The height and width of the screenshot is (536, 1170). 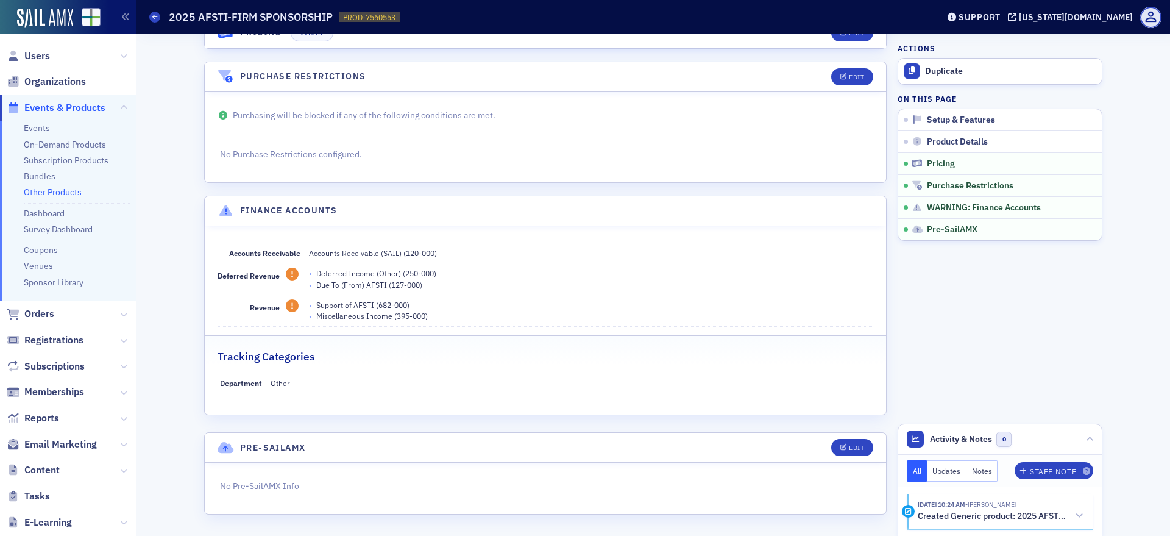 What do you see at coordinates (571, 383) in the screenshot?
I see `dd: Other` at bounding box center [571, 383].